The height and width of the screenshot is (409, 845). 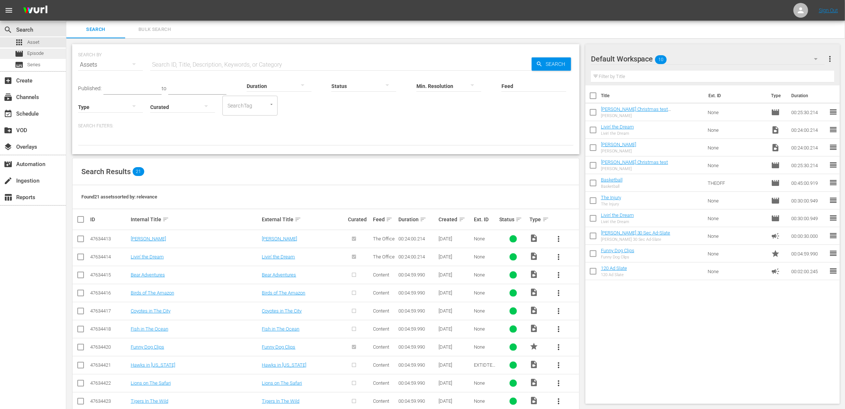 I want to click on span: Found 21 assets sorted by: relevance, so click(x=119, y=197).